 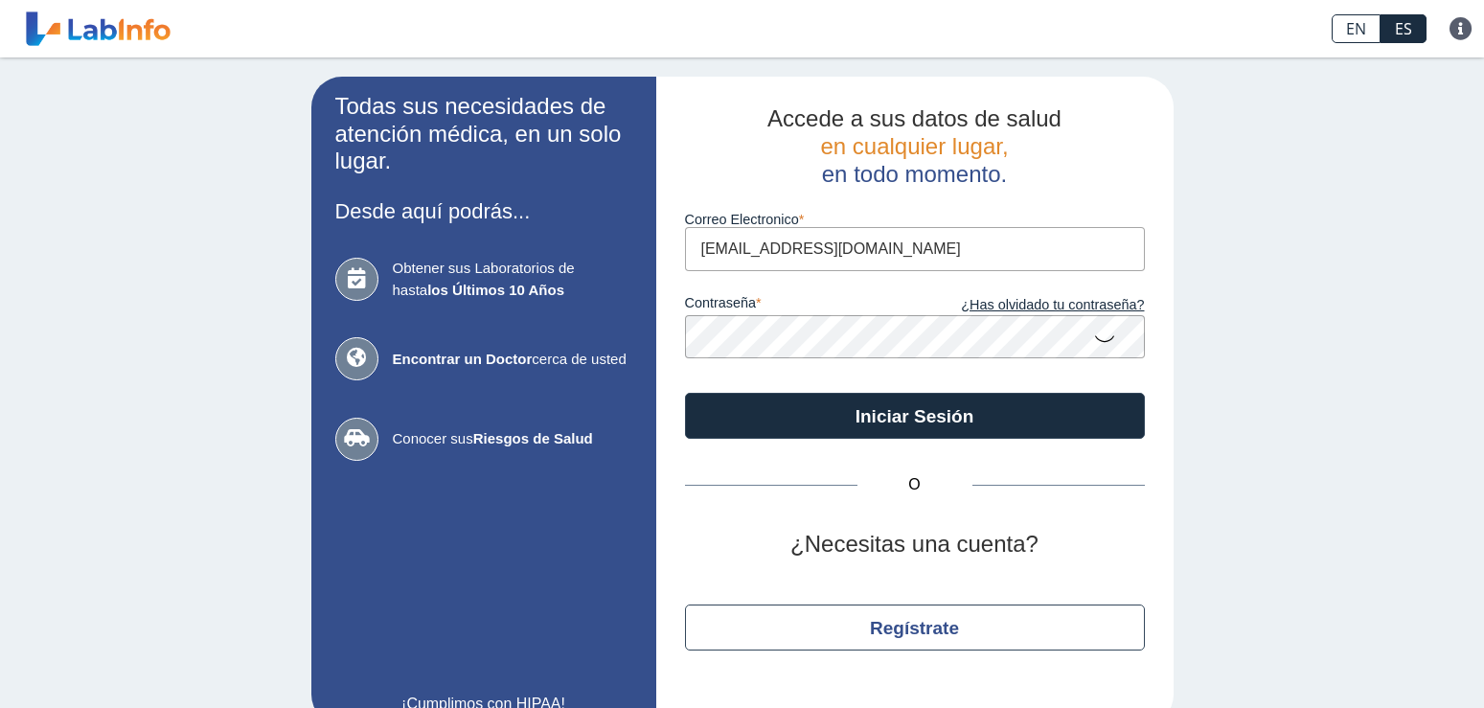 What do you see at coordinates (915, 544) in the screenshot?
I see `h2: ¿Necesitas una cuenta?` at bounding box center [915, 544].